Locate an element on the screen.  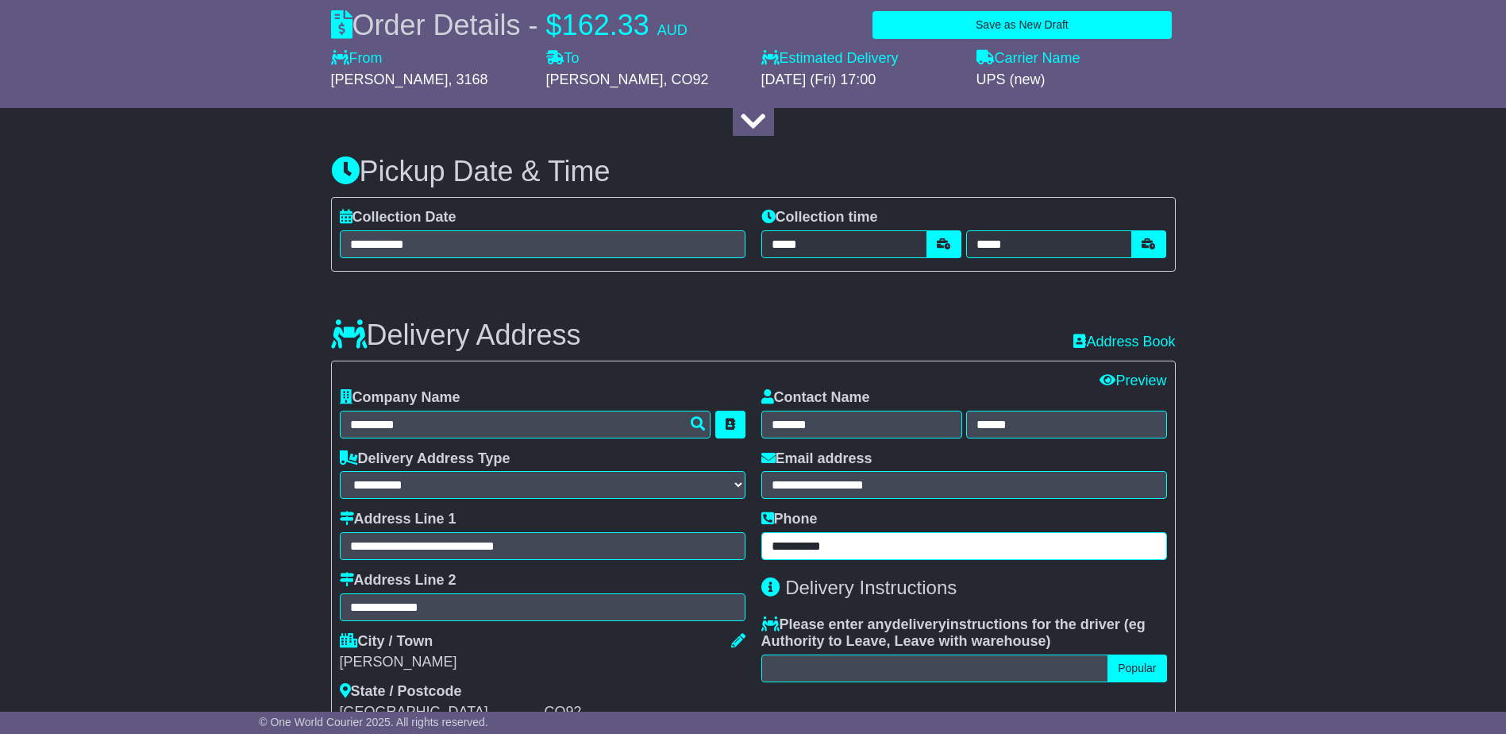
button: Save as New Draft is located at coordinates (1022, 25).